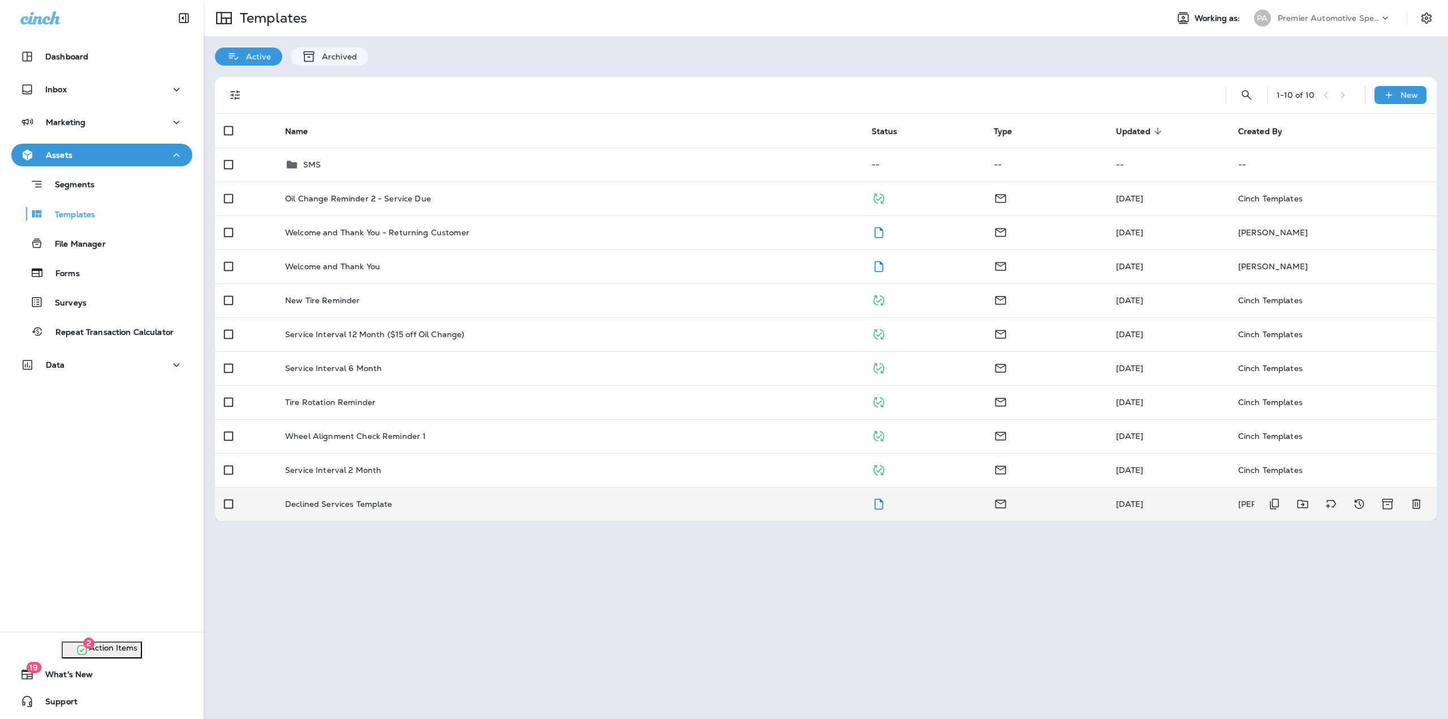 This screenshot has height=719, width=1448. I want to click on button: Dashboard, so click(102, 57).